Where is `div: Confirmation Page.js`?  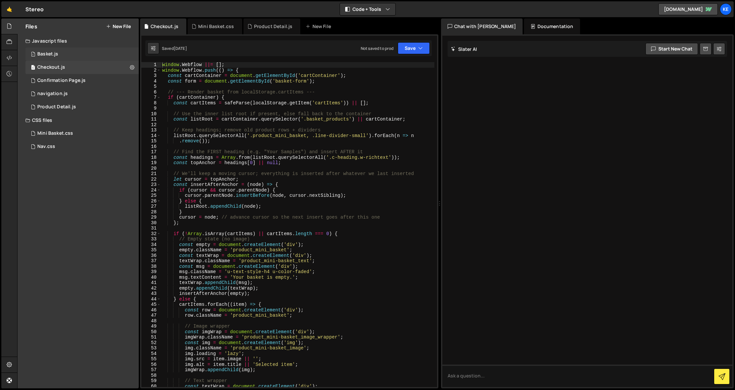
div: Confirmation Page.js is located at coordinates (61, 81).